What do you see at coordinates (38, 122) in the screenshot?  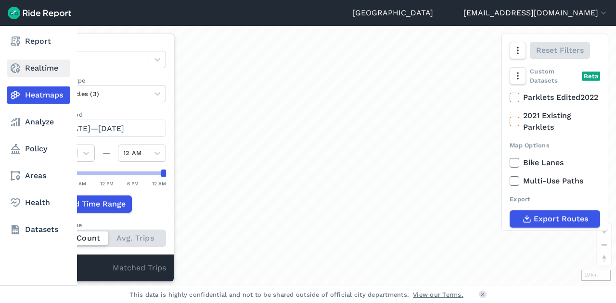 I see `a: Analyze` at bounding box center [38, 122].